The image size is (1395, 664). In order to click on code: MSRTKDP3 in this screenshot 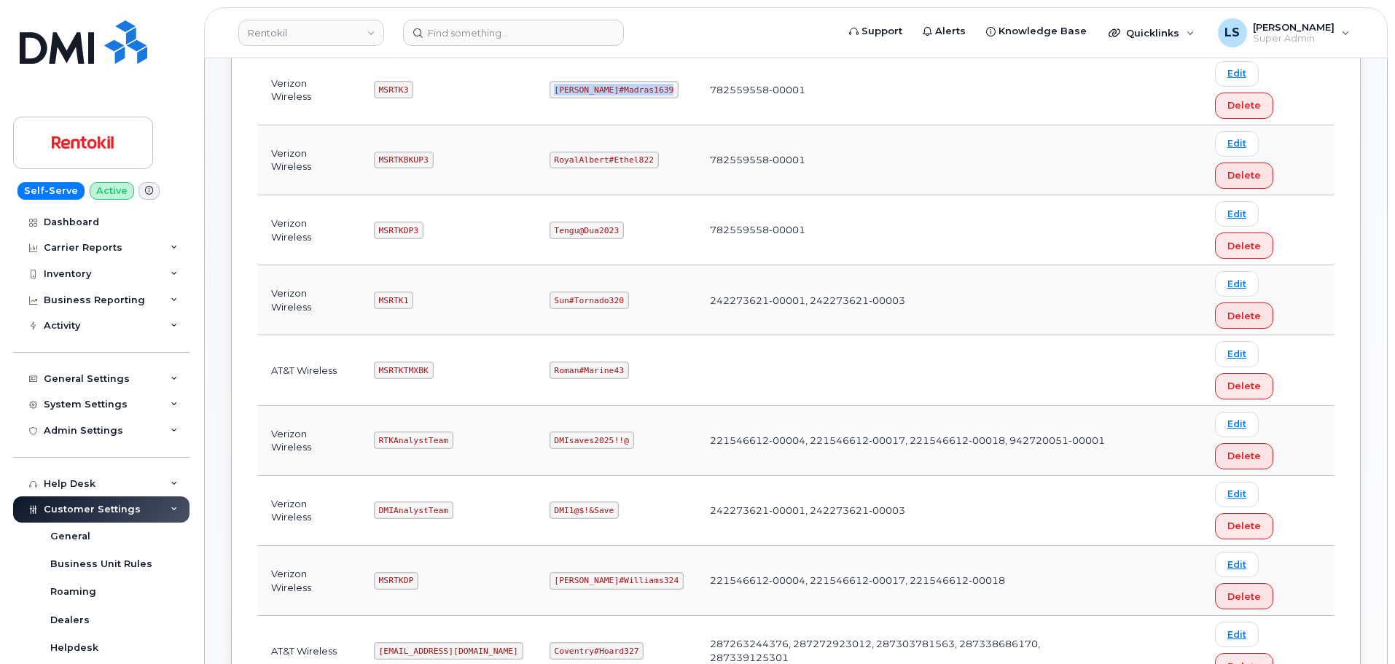, I will do `click(399, 230)`.